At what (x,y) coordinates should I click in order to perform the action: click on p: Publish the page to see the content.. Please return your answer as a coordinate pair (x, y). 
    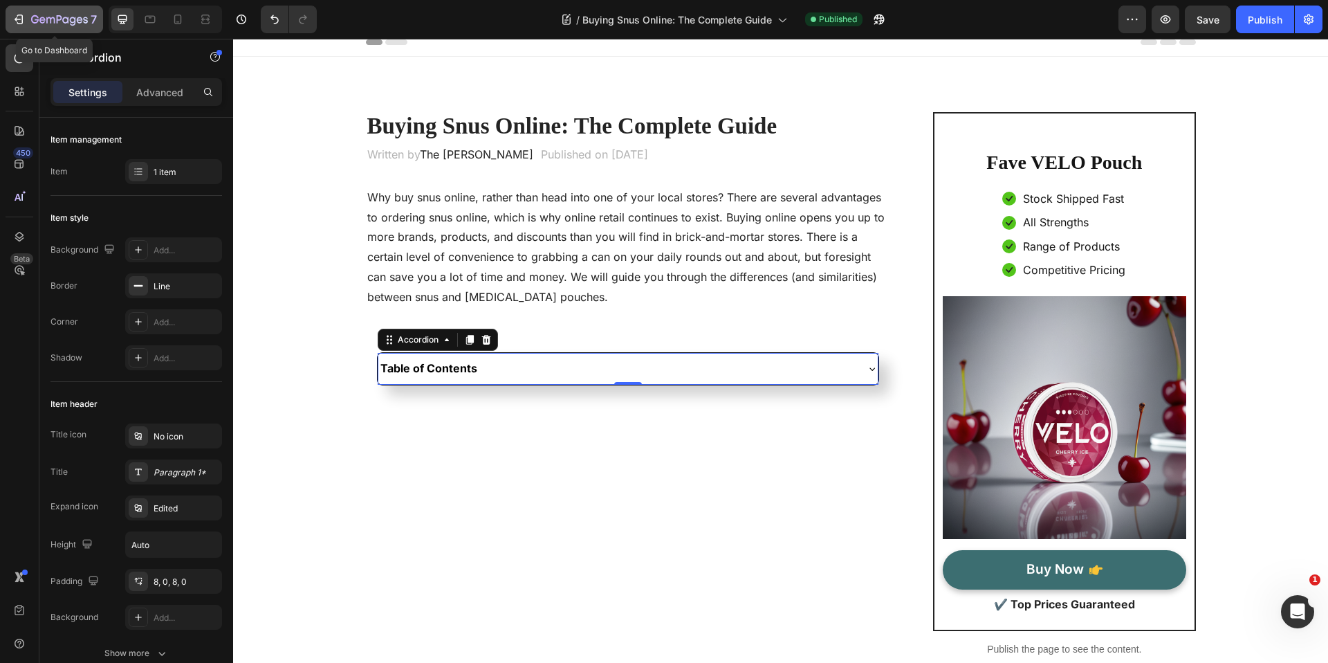
    Looking at the image, I should click on (831, 610).